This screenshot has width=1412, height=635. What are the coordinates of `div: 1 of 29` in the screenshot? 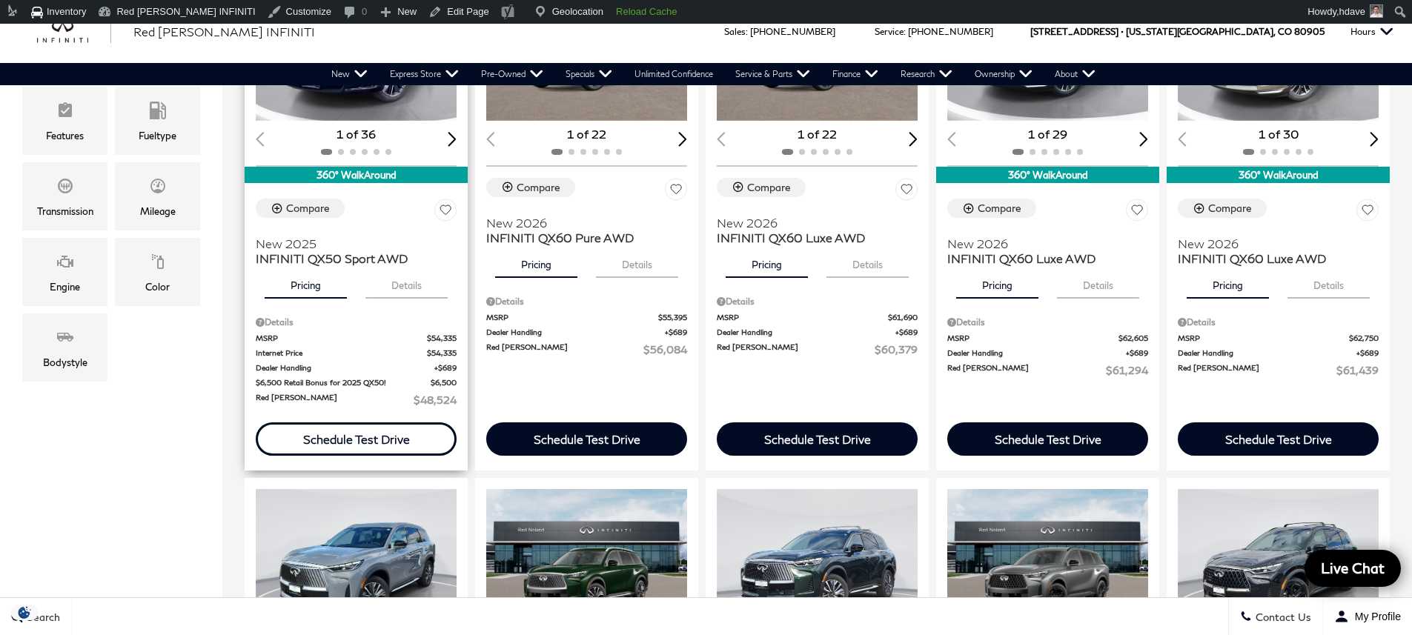 It's located at (1047, 134).